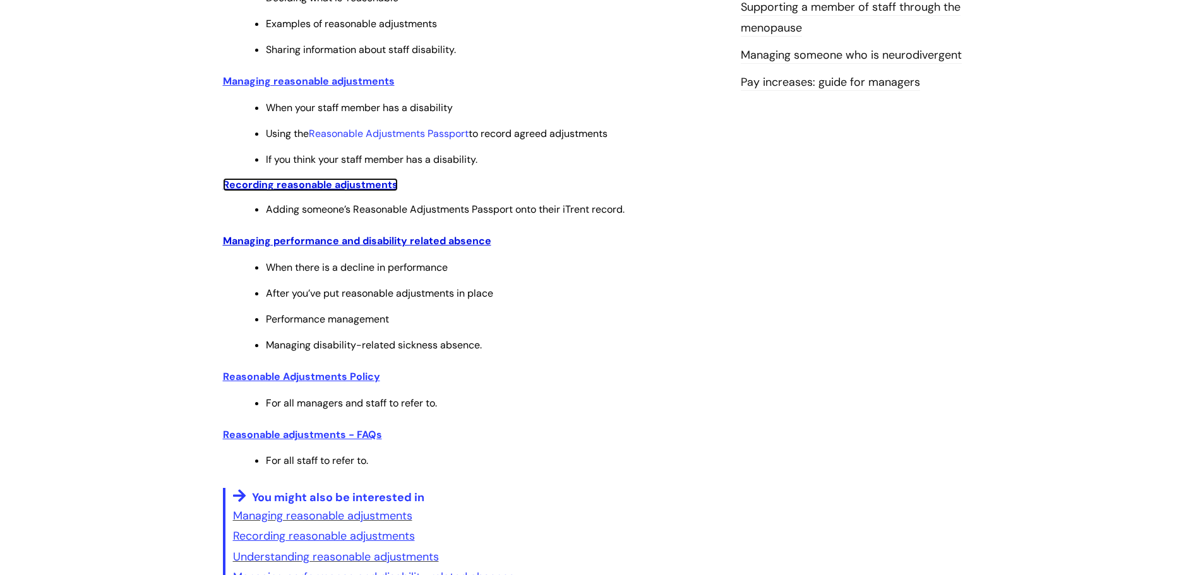  What do you see at coordinates (302, 434) in the screenshot?
I see `a: Reasonable adjustments - FAQs` at bounding box center [302, 434].